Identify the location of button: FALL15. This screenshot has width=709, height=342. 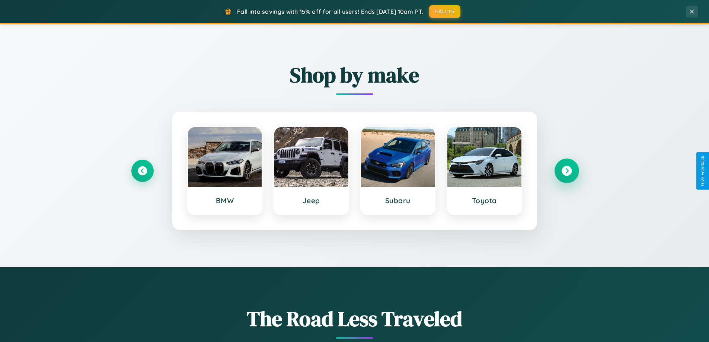
(445, 12).